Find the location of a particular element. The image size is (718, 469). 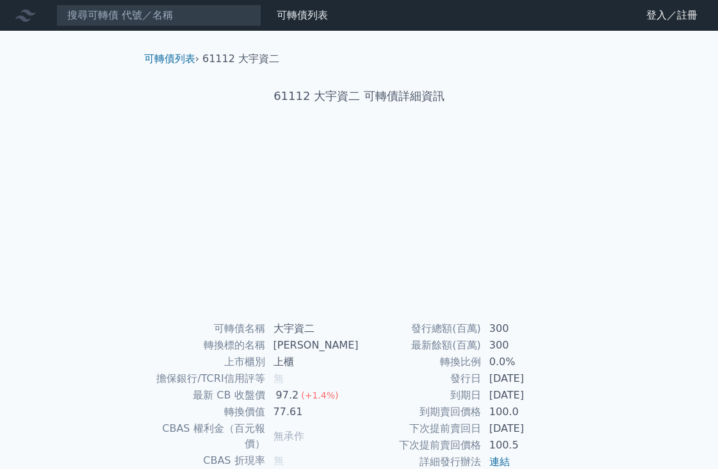

a: 登入／註冊 is located at coordinates (671, 15).